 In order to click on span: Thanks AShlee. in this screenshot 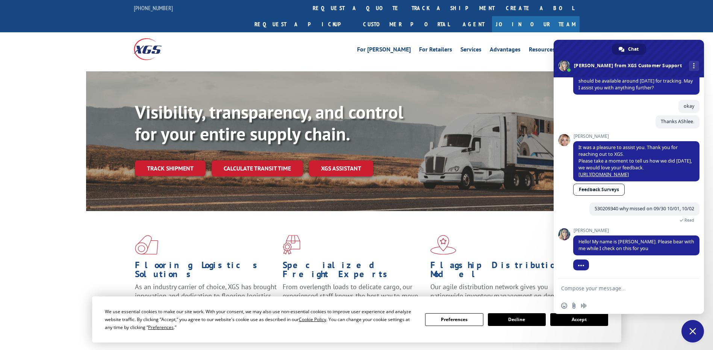, I will do `click(677, 121)`.